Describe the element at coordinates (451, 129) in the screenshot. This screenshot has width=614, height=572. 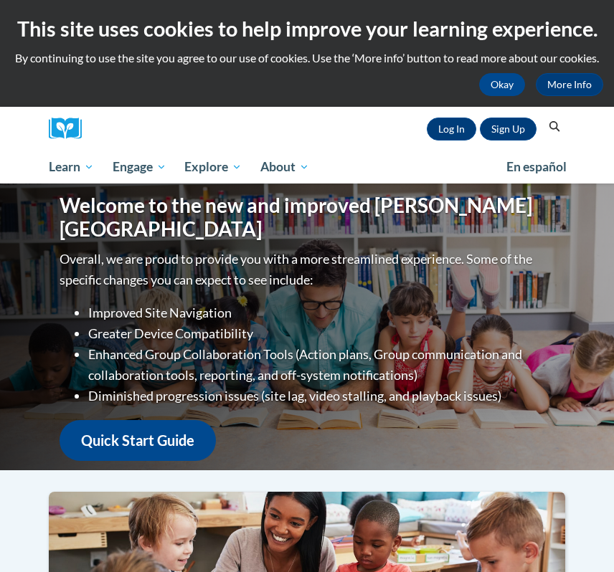
I see `a: Log In` at that location.